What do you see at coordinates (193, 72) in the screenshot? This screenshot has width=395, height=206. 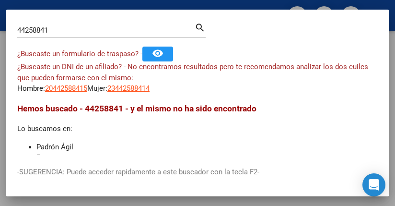 I see `span: ¿Buscaste un DNI de un afiliado? - No encontramos resultados pero te recomendamos analizar los do...` at bounding box center [193, 72].